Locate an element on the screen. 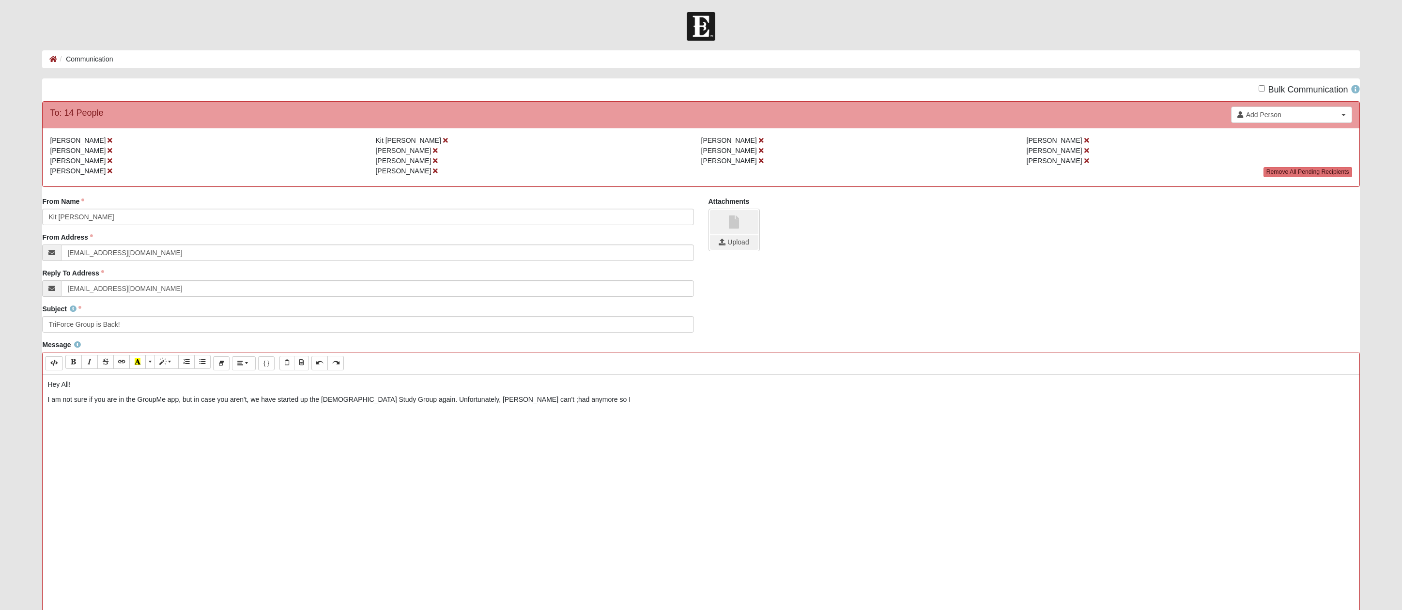 The height and width of the screenshot is (610, 1402). label: Subject is located at coordinates (62, 309).